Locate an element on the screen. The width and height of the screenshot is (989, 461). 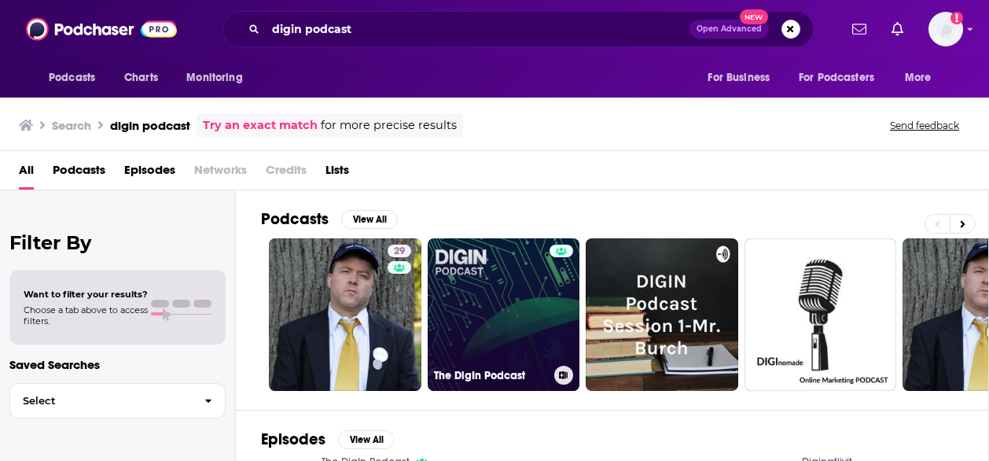
span: Logged in as aridings is located at coordinates (946, 29).